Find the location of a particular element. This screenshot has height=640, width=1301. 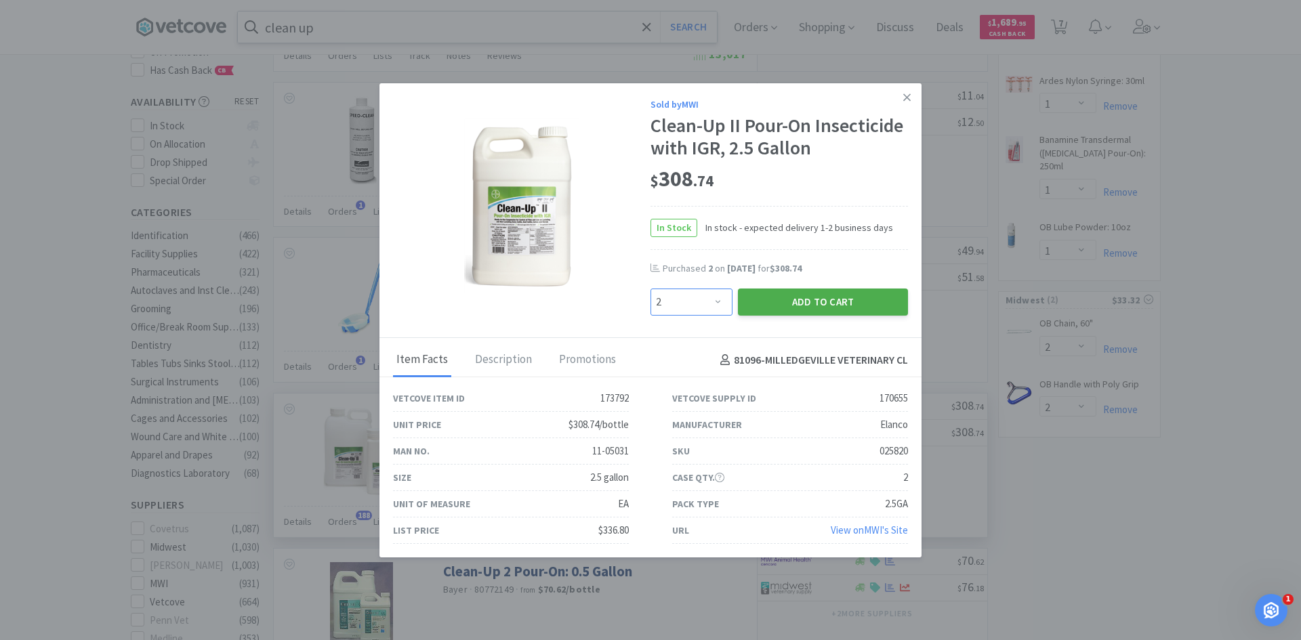

div: Vetcove Item ID is located at coordinates (429, 398).